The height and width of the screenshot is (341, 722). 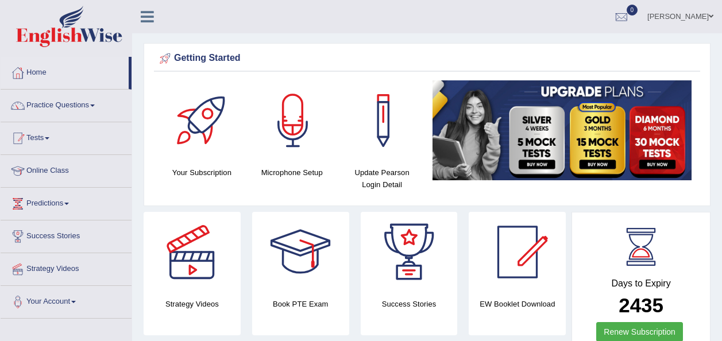 I want to click on h4: Book PTE Exam, so click(x=301, y=304).